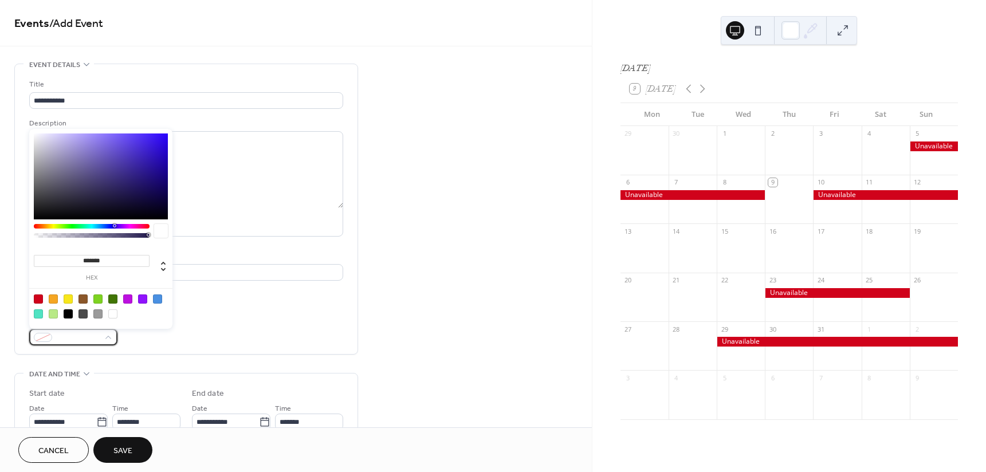  I want to click on div: 17, so click(820, 231).